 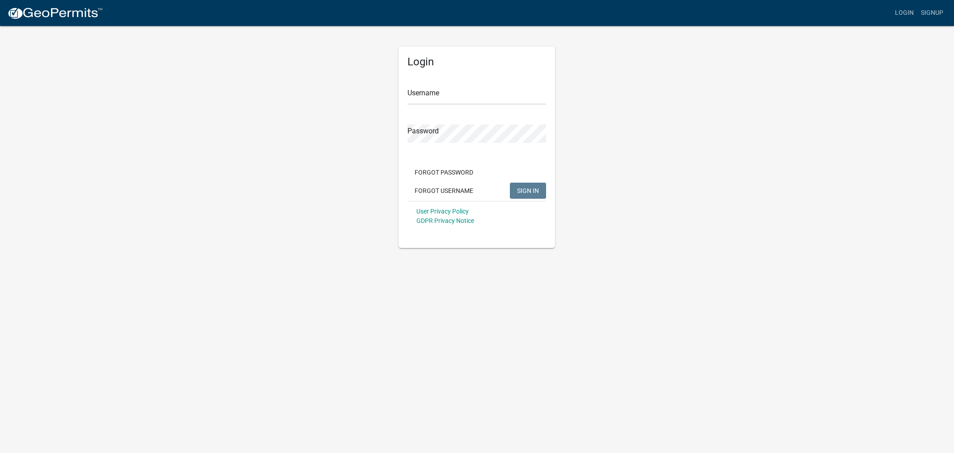 I want to click on a: User Privacy Policy, so click(x=443, y=211).